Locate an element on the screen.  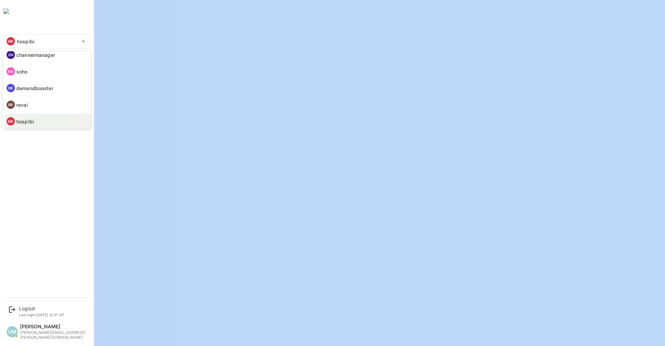
p: channelmanager is located at coordinates (36, 55).